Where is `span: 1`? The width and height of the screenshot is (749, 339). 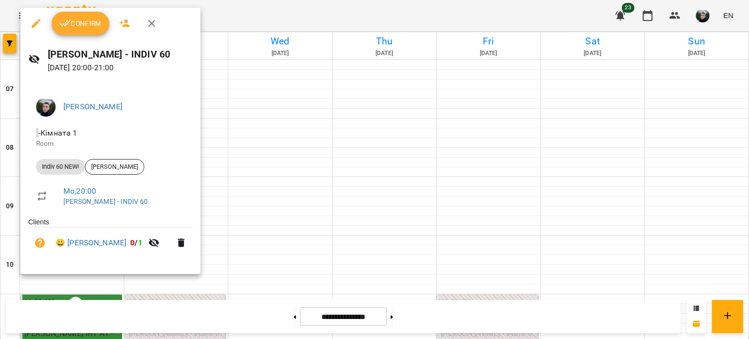 span: 1 is located at coordinates (140, 242).